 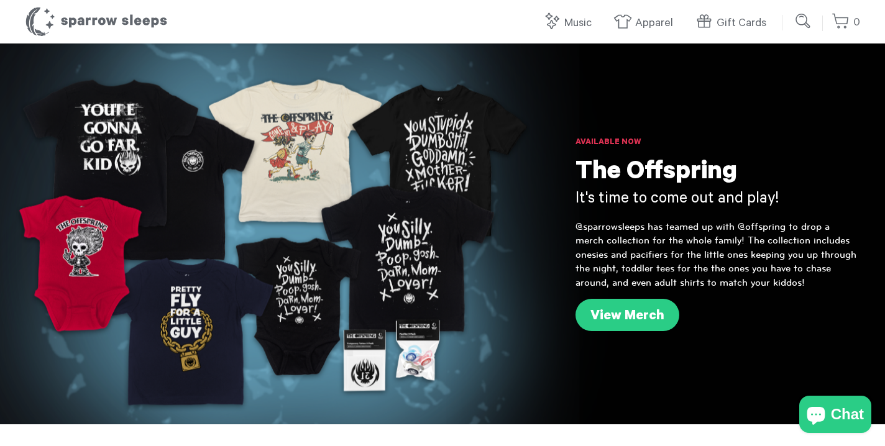 I want to click on inbox-online-store-chat: Shopify online store chat, so click(x=836, y=416).